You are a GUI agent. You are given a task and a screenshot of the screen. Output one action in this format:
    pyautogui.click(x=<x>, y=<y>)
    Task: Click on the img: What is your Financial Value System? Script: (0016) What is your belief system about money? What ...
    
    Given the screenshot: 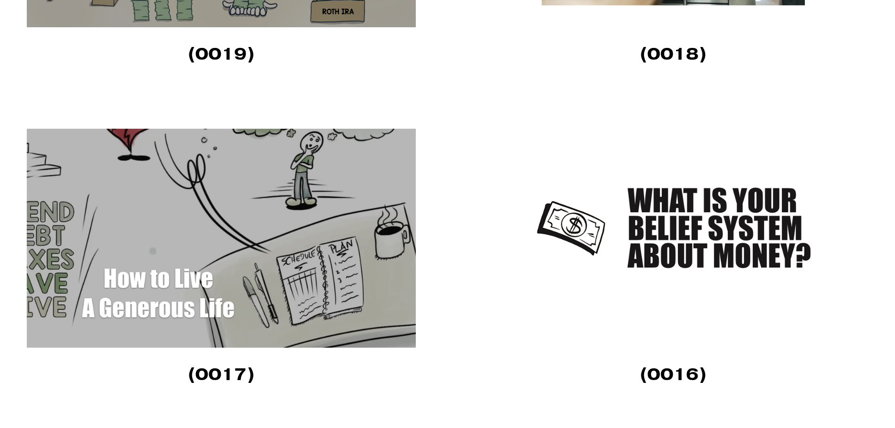 What is the action you would take?
    pyautogui.click(x=674, y=238)
    